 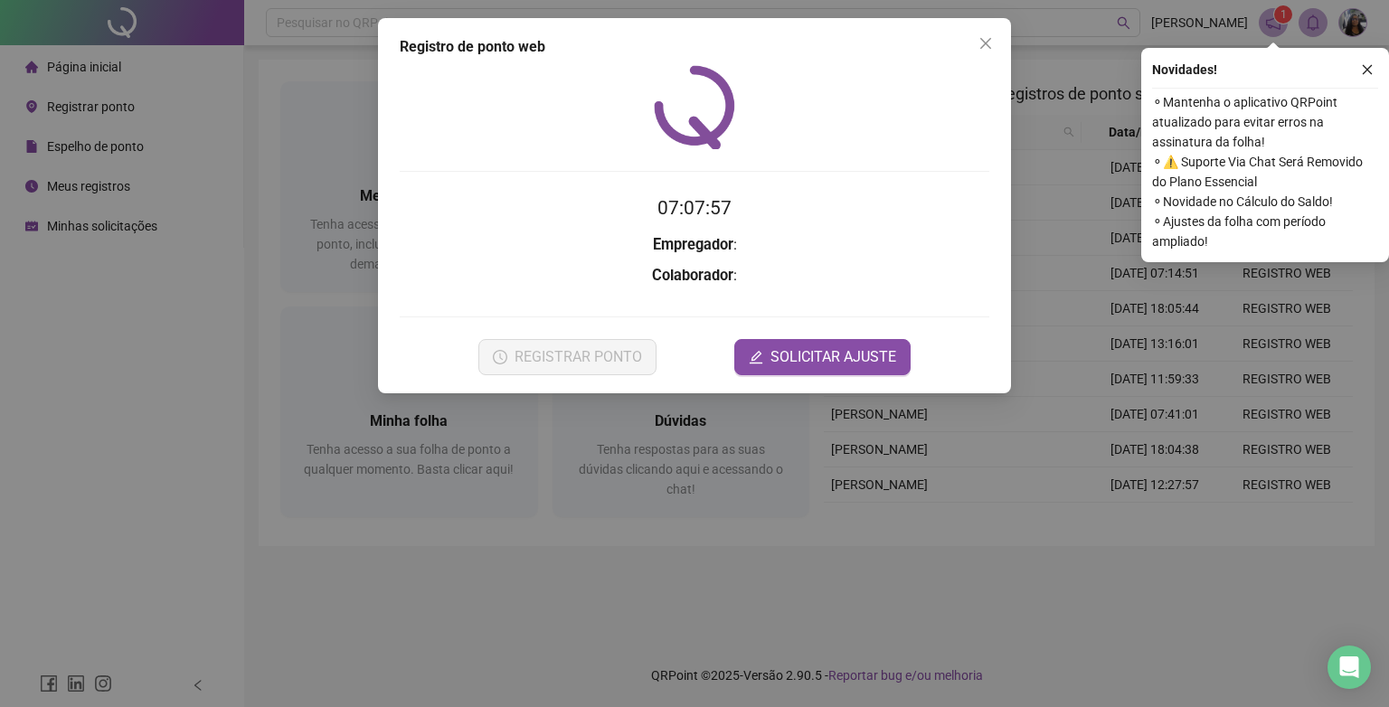 What do you see at coordinates (693, 275) in the screenshot?
I see `strong: Colaborador` at bounding box center [693, 275].